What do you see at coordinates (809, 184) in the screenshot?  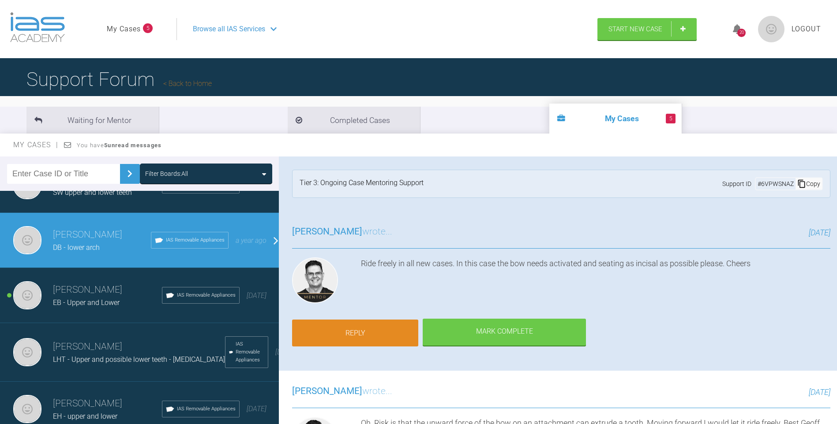 I see `div: Copy` at bounding box center [809, 184].